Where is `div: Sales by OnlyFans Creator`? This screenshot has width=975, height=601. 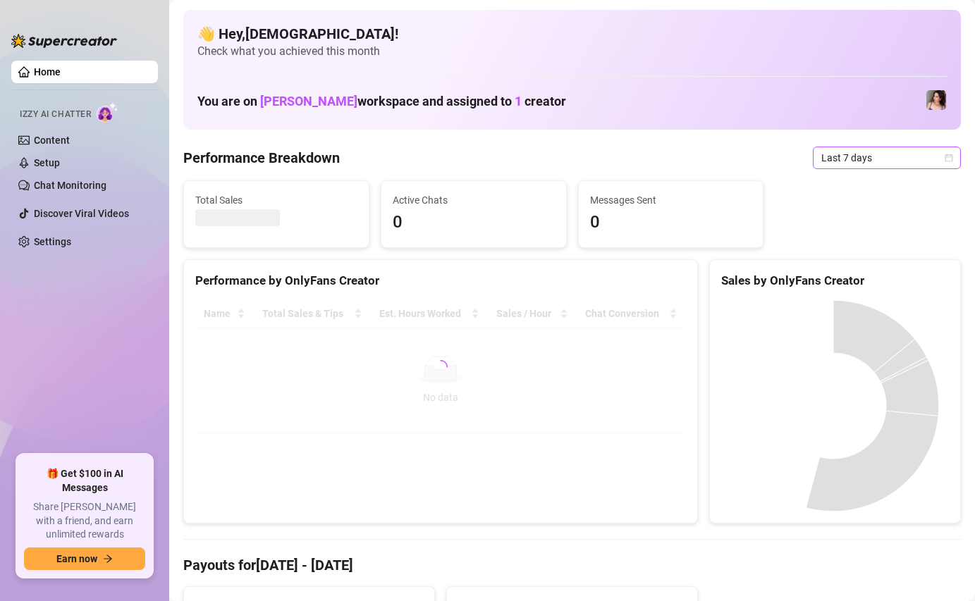
div: Sales by OnlyFans Creator is located at coordinates (835, 281).